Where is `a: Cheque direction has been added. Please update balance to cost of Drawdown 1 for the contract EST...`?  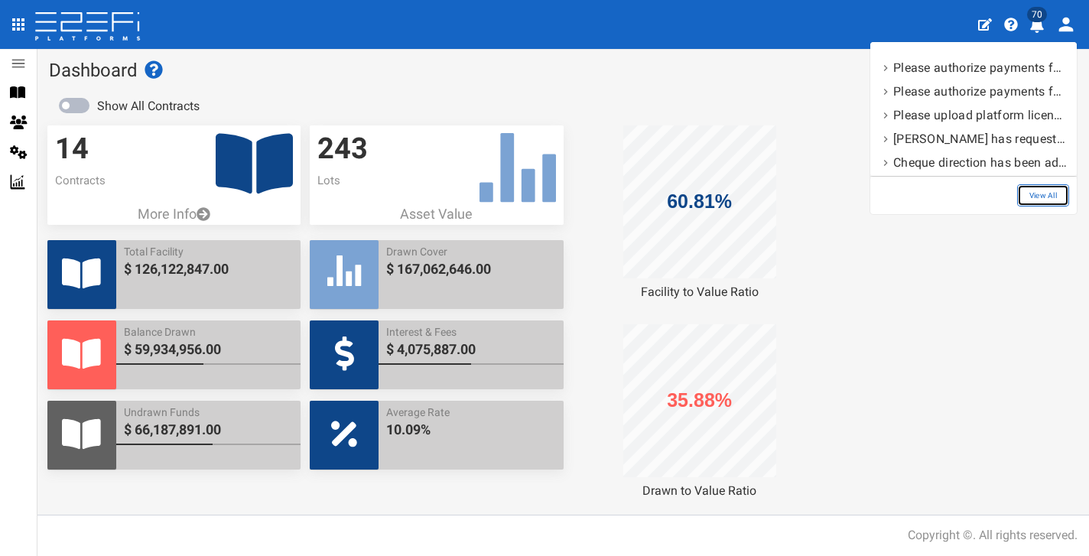
a: Cheque direction has been added. Please update balance to cost of Drawdown 1 for the contract EST... is located at coordinates (974, 162).